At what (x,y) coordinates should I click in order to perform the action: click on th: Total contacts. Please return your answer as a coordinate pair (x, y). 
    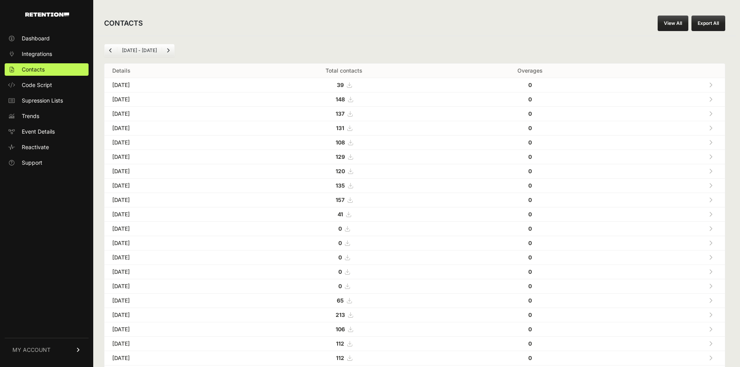
    Looking at the image, I should click on (344, 71).